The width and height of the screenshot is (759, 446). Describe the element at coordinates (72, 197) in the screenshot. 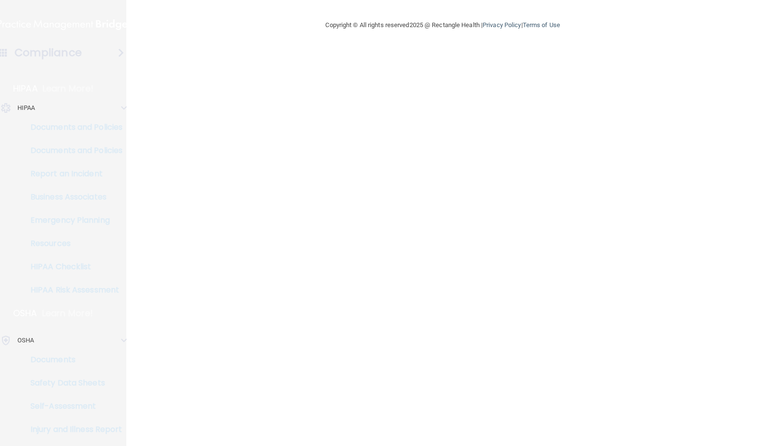

I see `p: Business Associates` at that location.